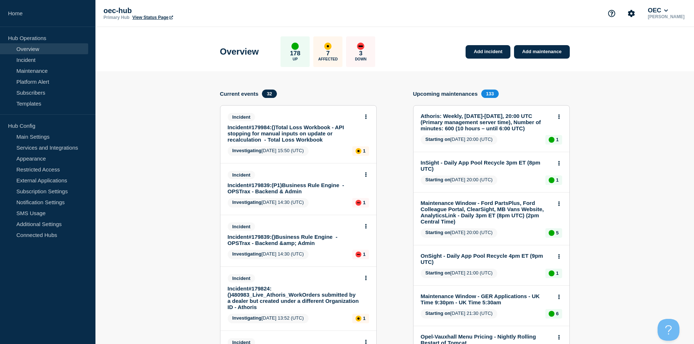 The height and width of the screenshot is (344, 694). What do you see at coordinates (490, 94) in the screenshot?
I see `span: 133` at bounding box center [490, 94].